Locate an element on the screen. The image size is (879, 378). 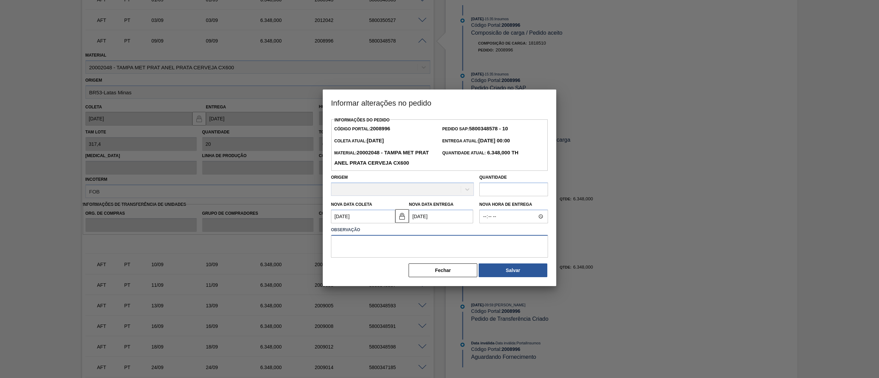
span: Material: is located at coordinates (381, 158).